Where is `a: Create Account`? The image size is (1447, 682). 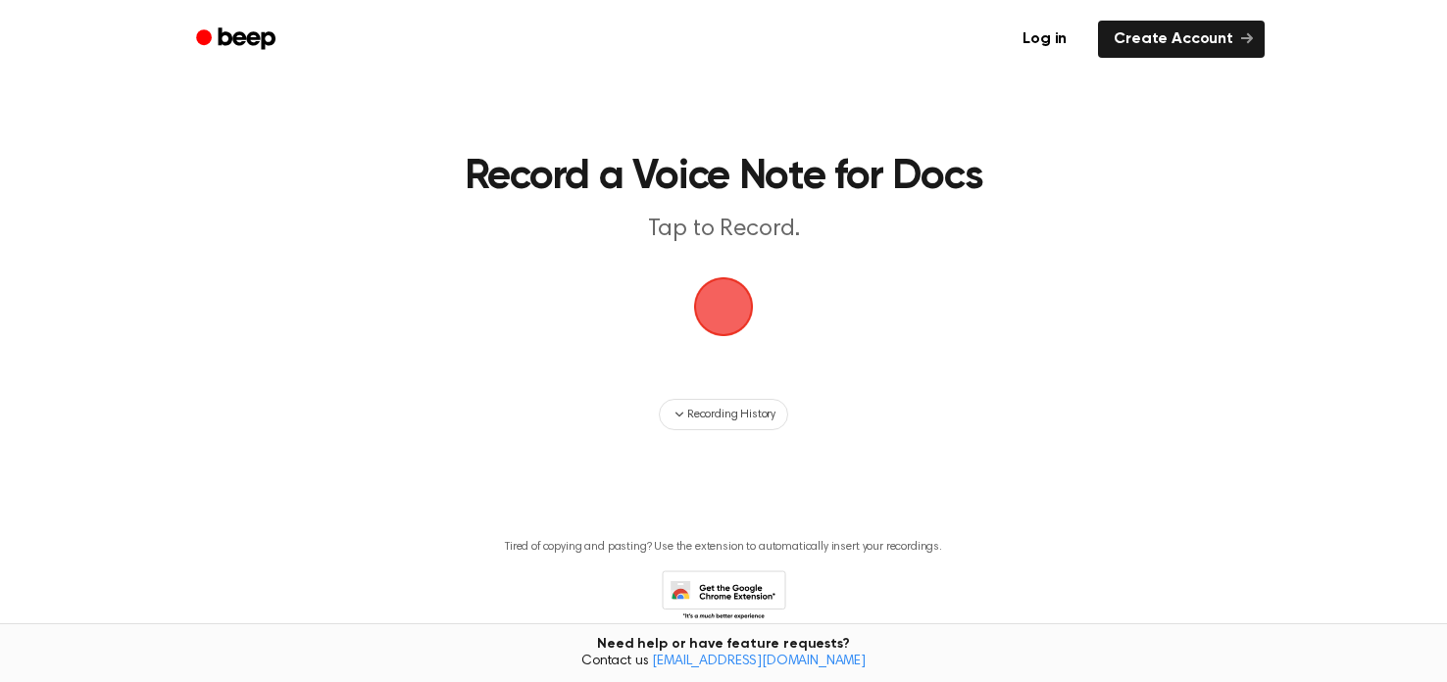
a: Create Account is located at coordinates (1181, 39).